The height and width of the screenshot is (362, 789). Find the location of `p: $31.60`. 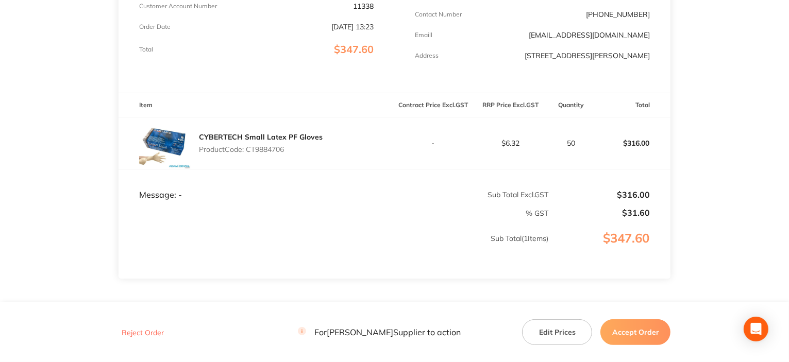

p: $31.60 is located at coordinates (600, 213).